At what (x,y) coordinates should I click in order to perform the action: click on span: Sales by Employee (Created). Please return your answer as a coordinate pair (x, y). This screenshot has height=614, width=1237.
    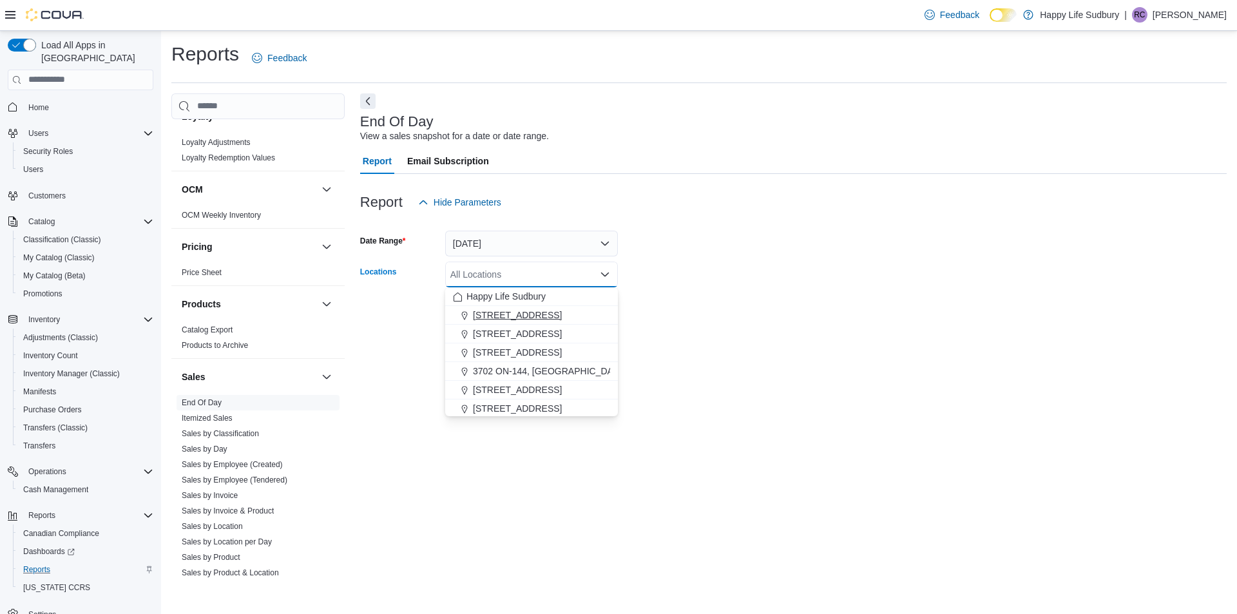
    Looking at the image, I should click on (232, 465).